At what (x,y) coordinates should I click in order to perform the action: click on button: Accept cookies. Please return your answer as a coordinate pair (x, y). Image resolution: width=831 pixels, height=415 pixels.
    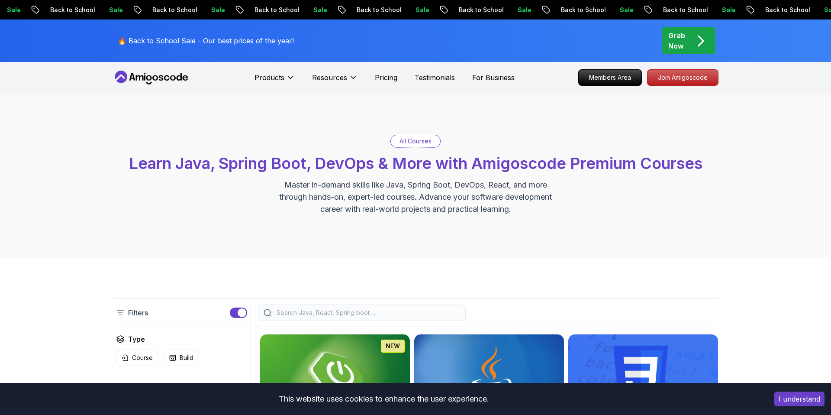
    Looking at the image, I should click on (800, 399).